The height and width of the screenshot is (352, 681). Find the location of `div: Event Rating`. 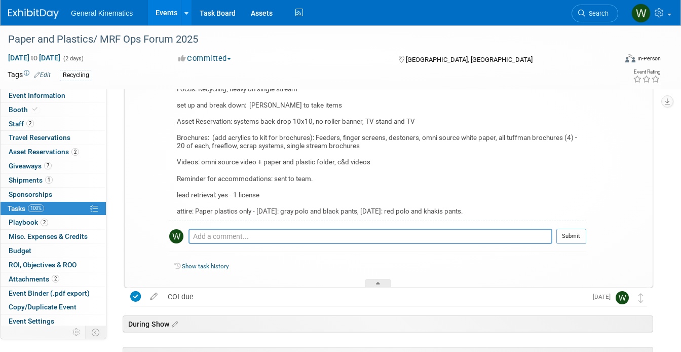

div: Event Rating is located at coordinates (646, 72).